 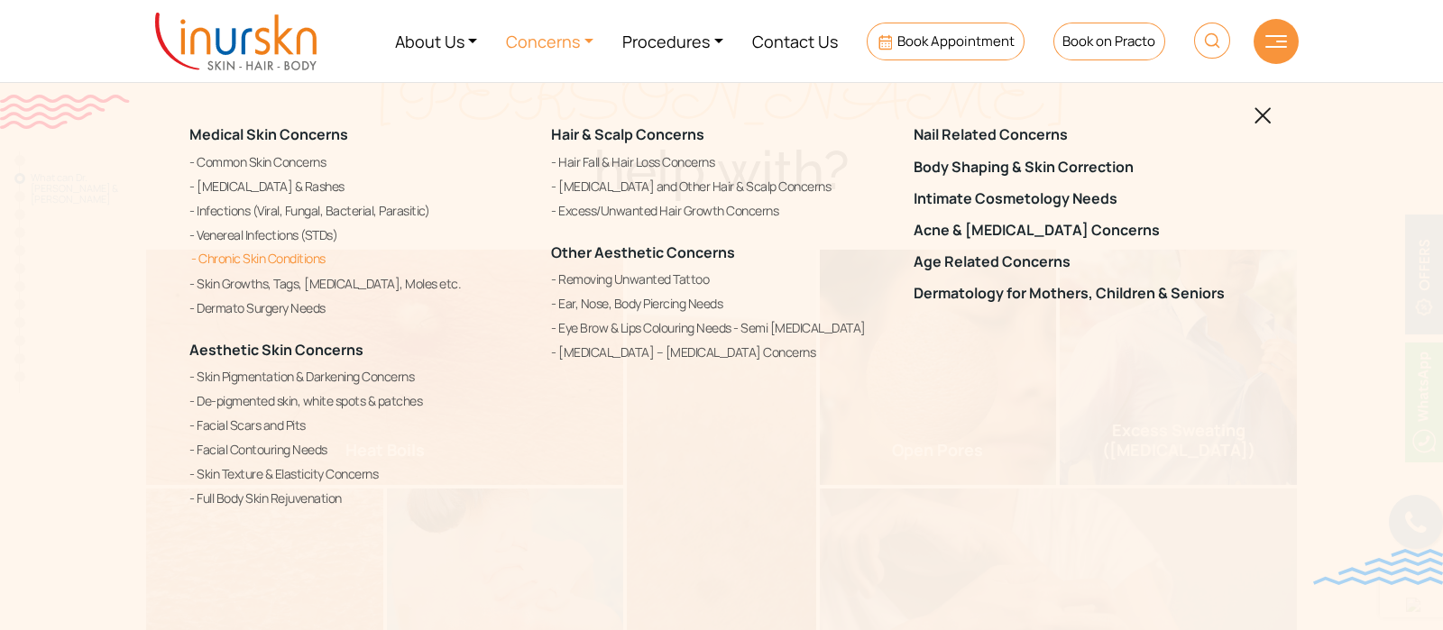 I want to click on a: Nail Related Concerns, so click(x=1083, y=134).